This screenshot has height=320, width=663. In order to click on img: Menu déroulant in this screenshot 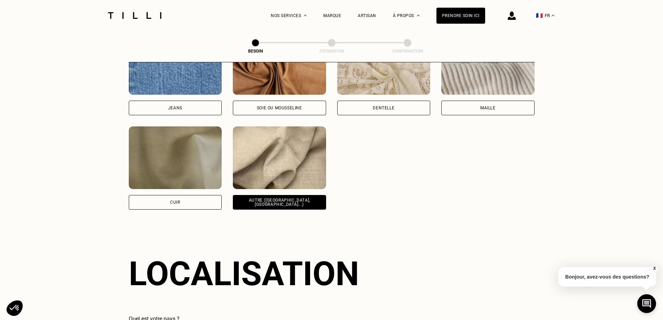, I will do `click(305, 15)`.